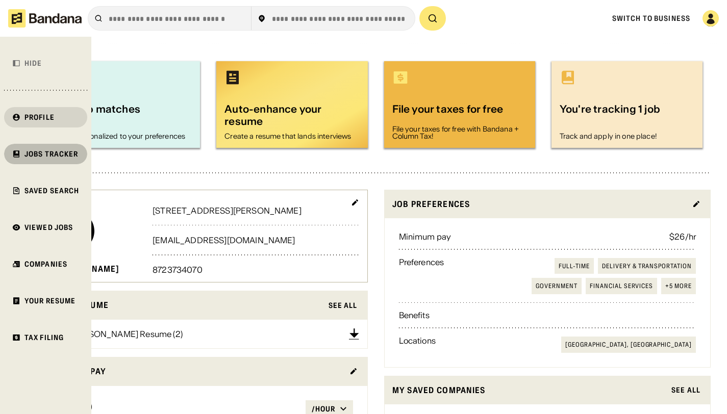  I want to click on a: Saved Search, so click(45, 191).